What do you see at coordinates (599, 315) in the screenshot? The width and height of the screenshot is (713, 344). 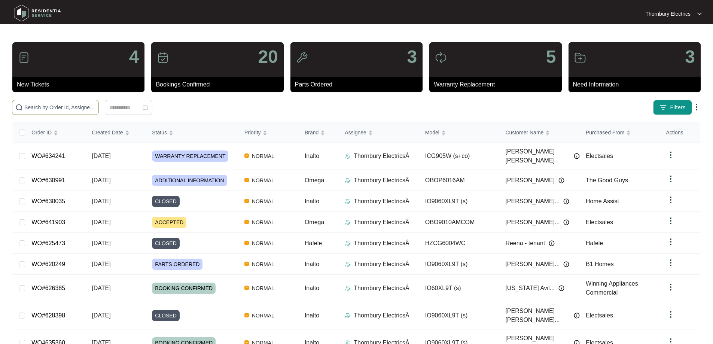 I see `span: Electsales` at bounding box center [599, 315].